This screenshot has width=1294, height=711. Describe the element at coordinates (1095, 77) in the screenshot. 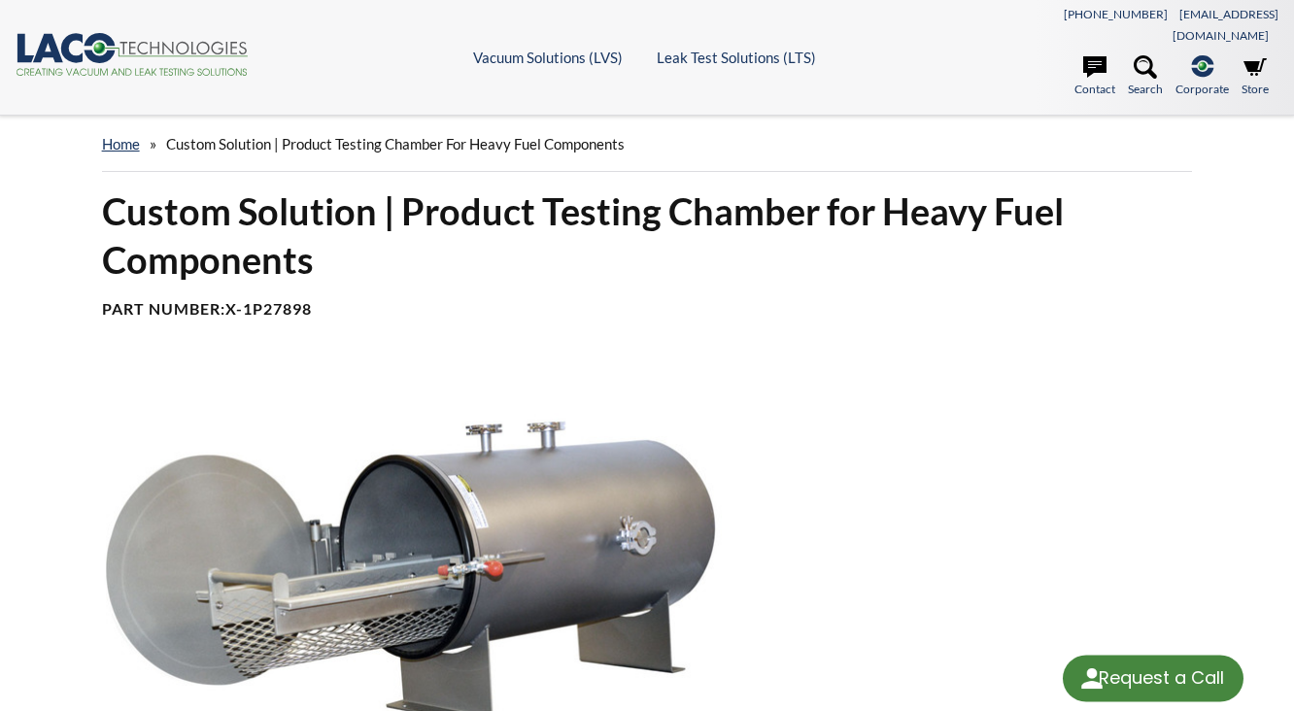

I see `a: Contact` at that location.